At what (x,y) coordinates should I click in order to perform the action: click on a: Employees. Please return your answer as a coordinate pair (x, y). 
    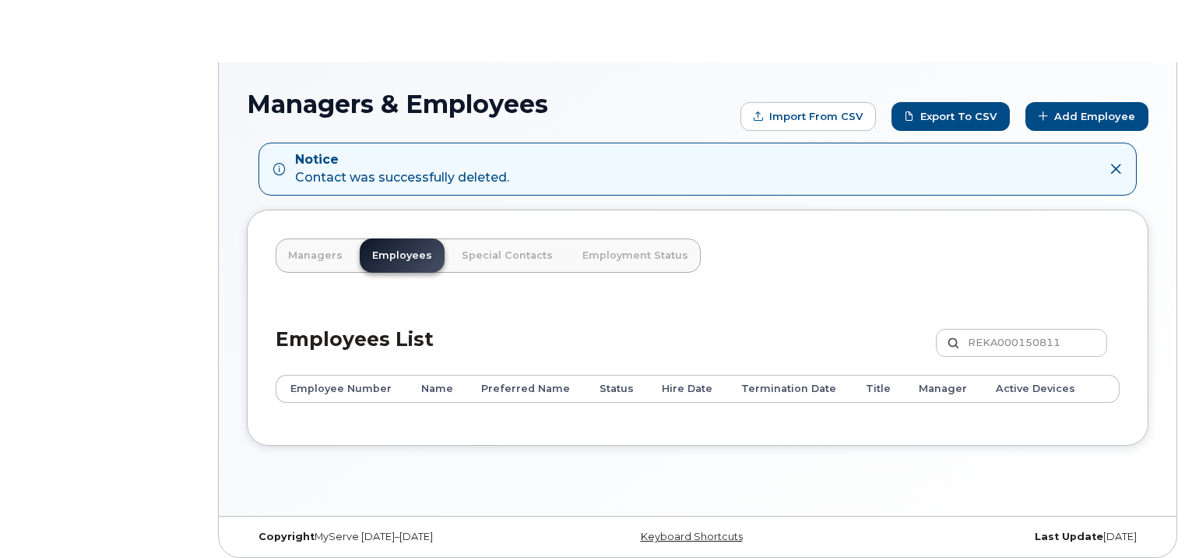
    Looking at the image, I should click on (402, 255).